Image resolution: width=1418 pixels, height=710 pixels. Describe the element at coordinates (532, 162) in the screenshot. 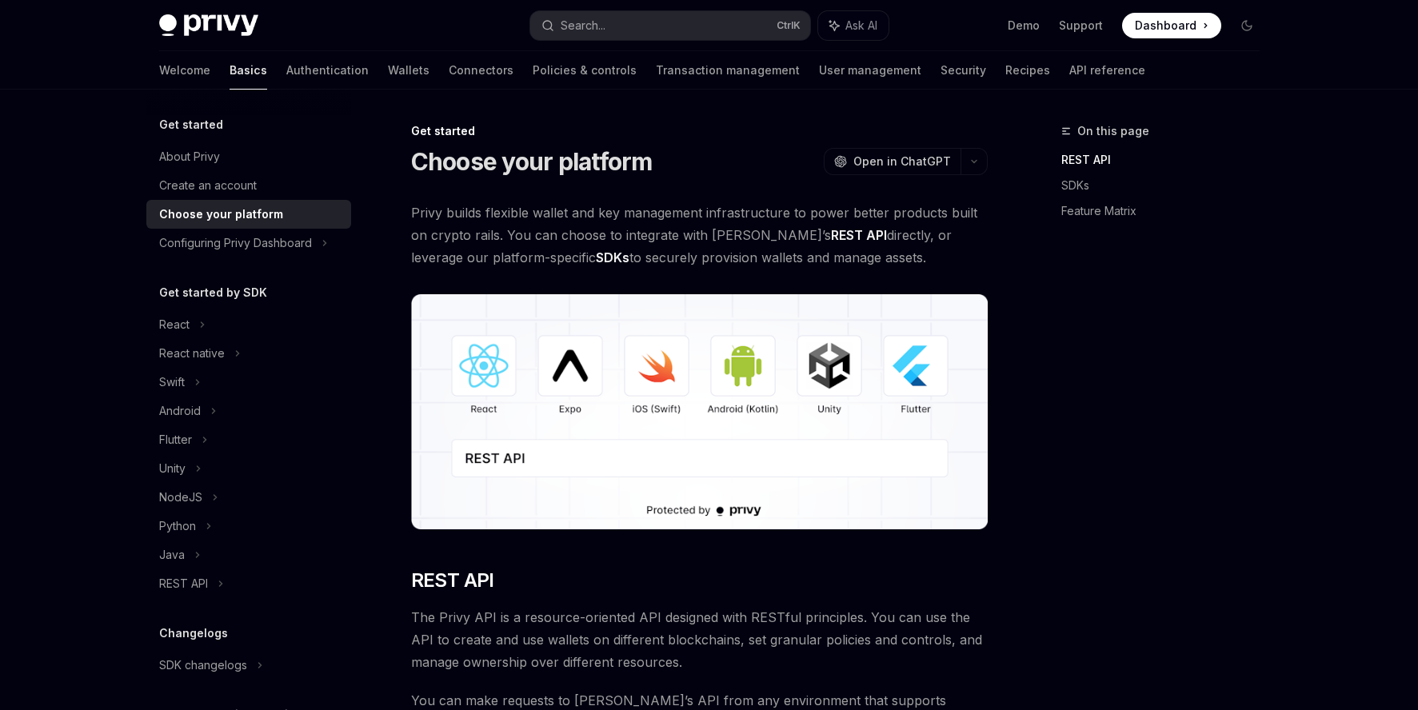

I see `h1: Choose your platform` at that location.